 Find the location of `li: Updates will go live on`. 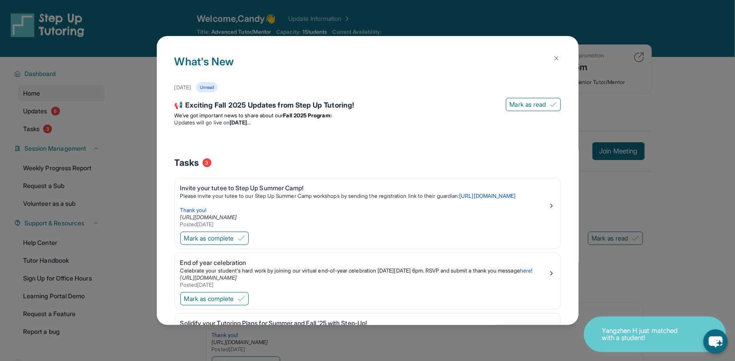

li: Updates will go live on is located at coordinates (368, 123).